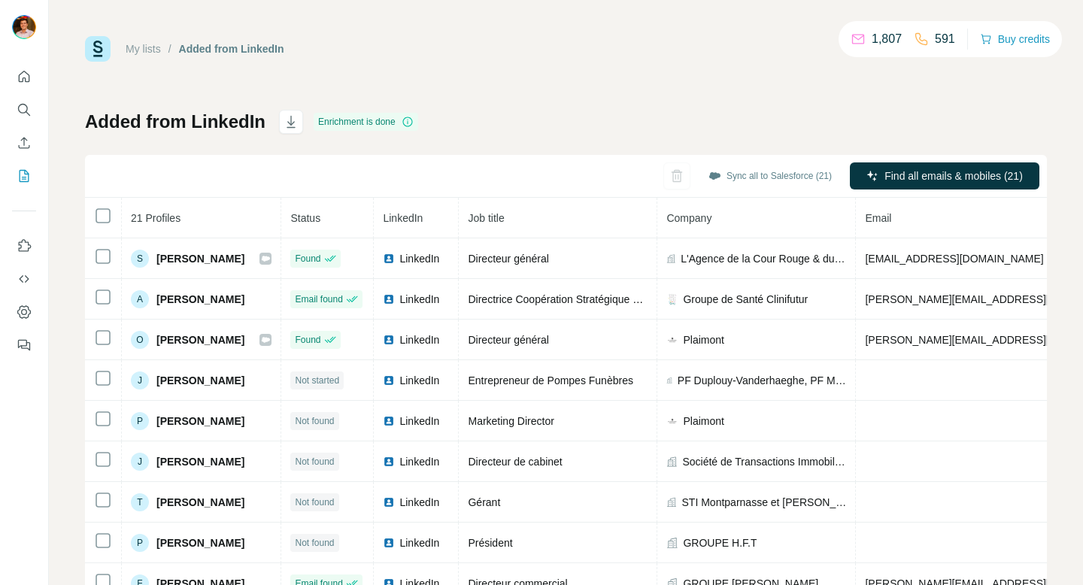 This screenshot has width=1083, height=585. Describe the element at coordinates (719, 543) in the screenshot. I see `span: GROUPE H.F.T` at that location.